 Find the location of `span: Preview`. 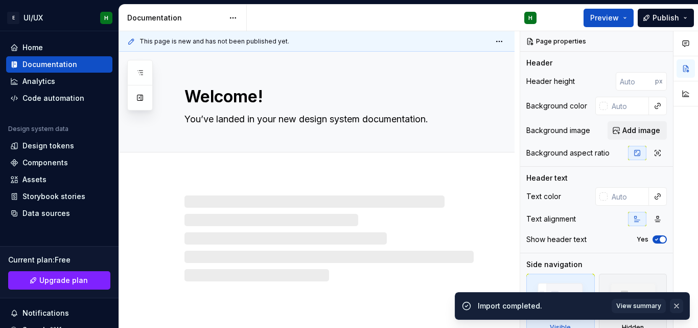

span: Preview is located at coordinates (604, 18).